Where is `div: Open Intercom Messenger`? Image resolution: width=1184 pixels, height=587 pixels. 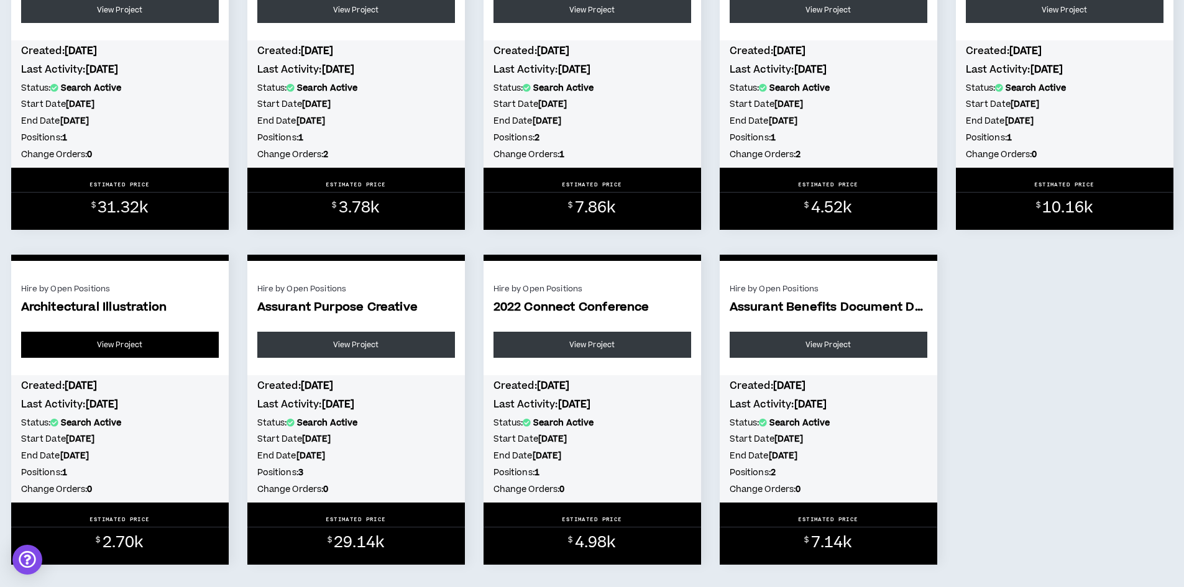 div: Open Intercom Messenger is located at coordinates (27, 560).